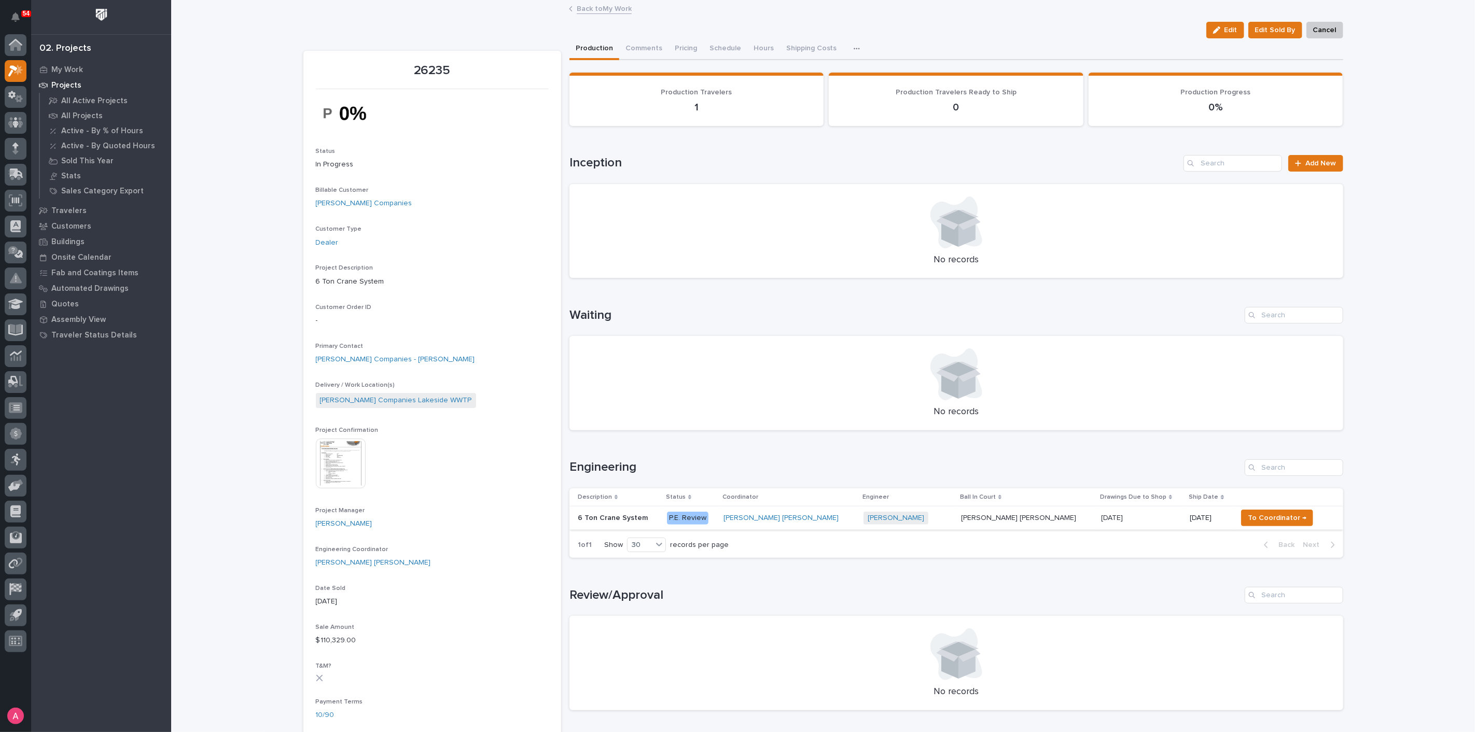 This screenshot has width=1475, height=732. I want to click on a: All Projects, so click(105, 116).